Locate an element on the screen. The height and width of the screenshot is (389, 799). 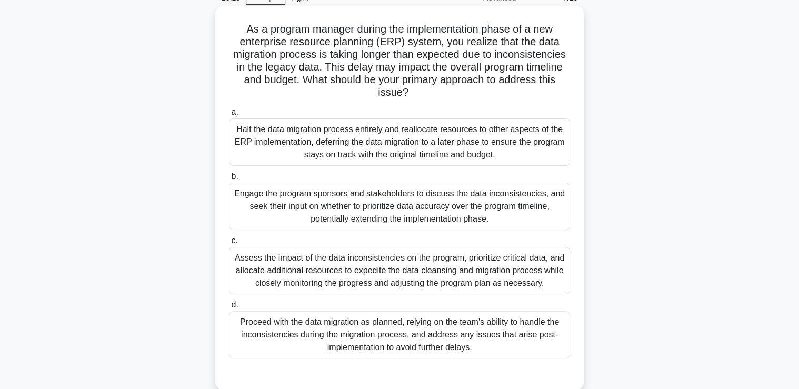
div: Engage the program sponsors and stakeholders to discuss the data inconsistencies, and seek their ... is located at coordinates (400, 206).